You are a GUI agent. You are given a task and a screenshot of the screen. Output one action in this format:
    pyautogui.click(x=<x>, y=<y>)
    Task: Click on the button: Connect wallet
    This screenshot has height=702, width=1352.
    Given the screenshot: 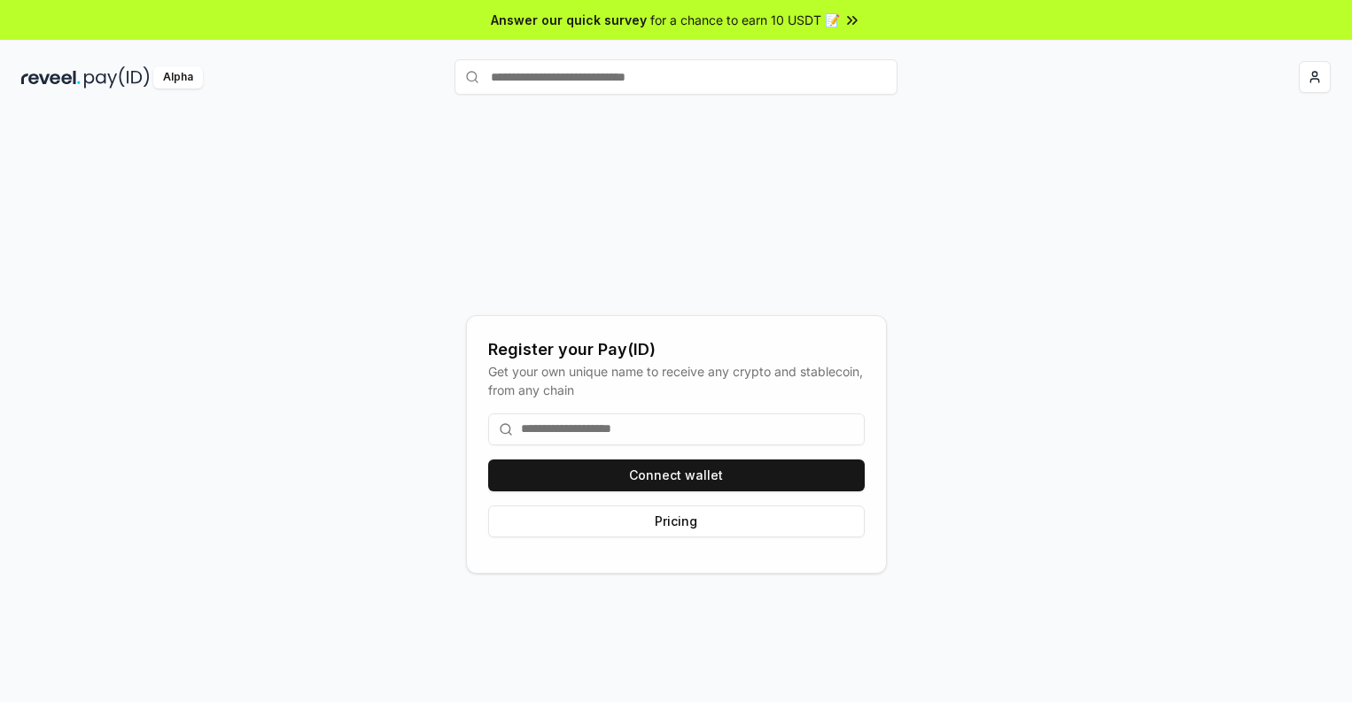 What is the action you would take?
    pyautogui.click(x=676, y=476)
    